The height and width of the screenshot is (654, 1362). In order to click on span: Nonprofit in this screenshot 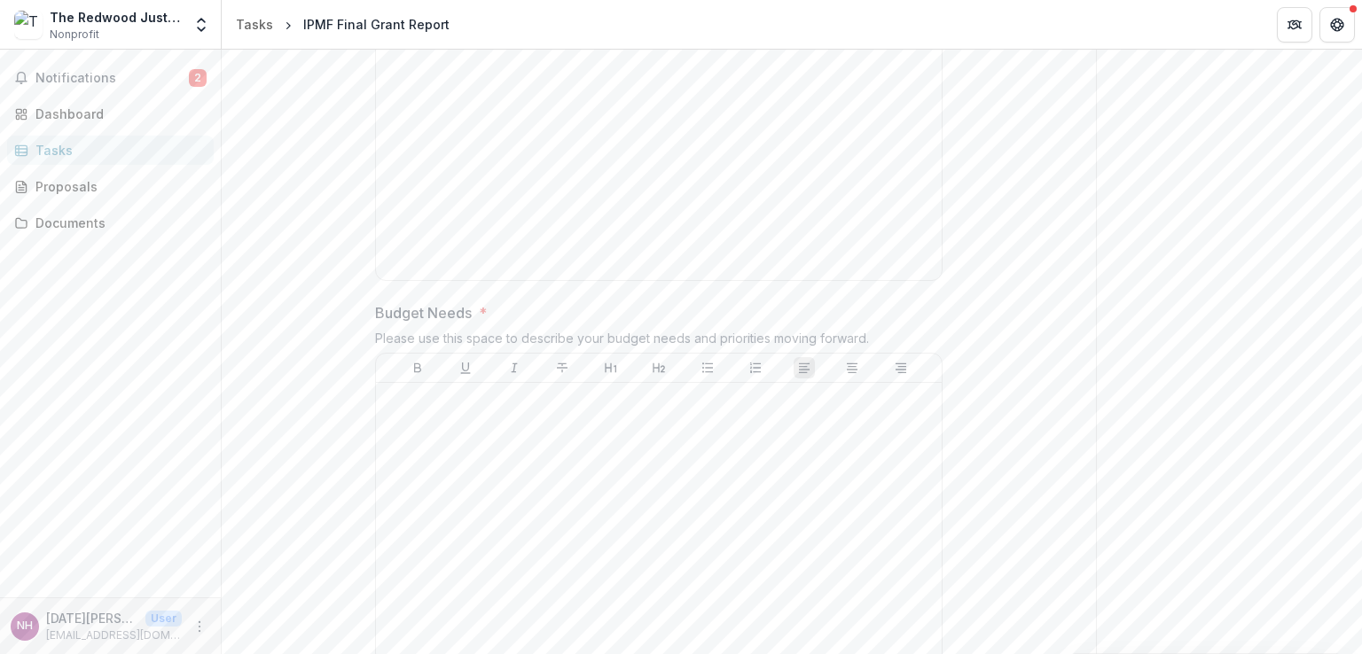, I will do `click(74, 35)`.